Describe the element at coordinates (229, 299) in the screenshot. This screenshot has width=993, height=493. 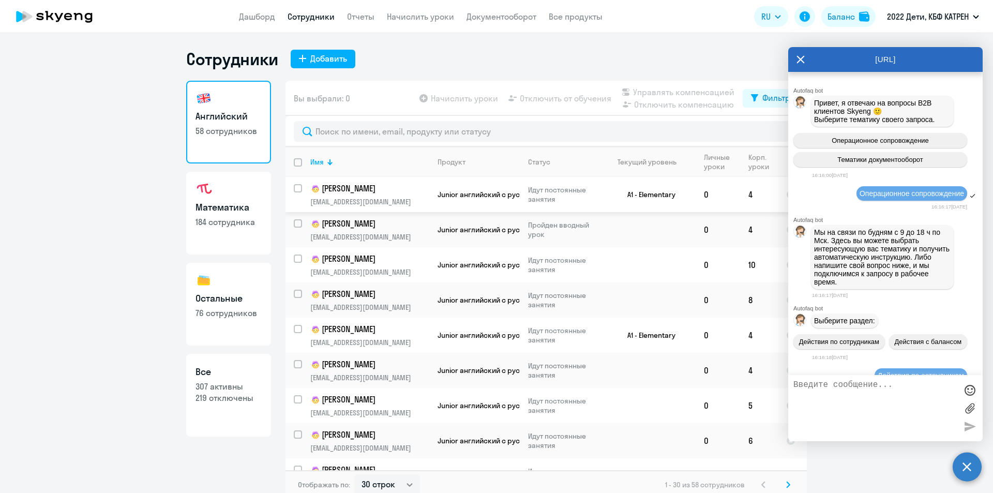
I see `h3: Остальные` at that location.